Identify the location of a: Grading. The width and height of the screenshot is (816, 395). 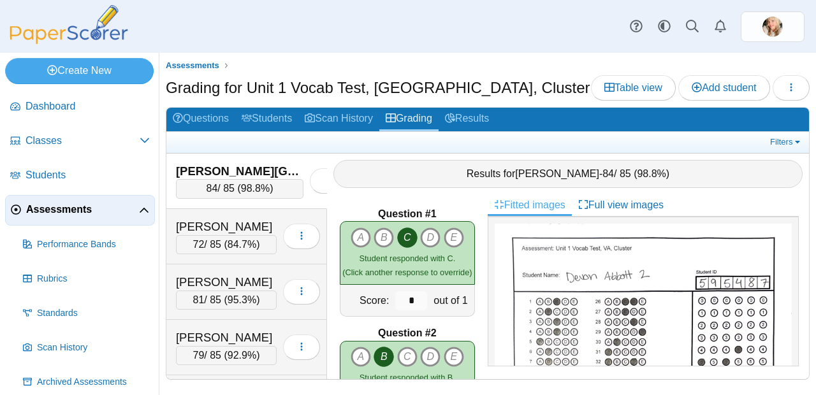
(408, 119).